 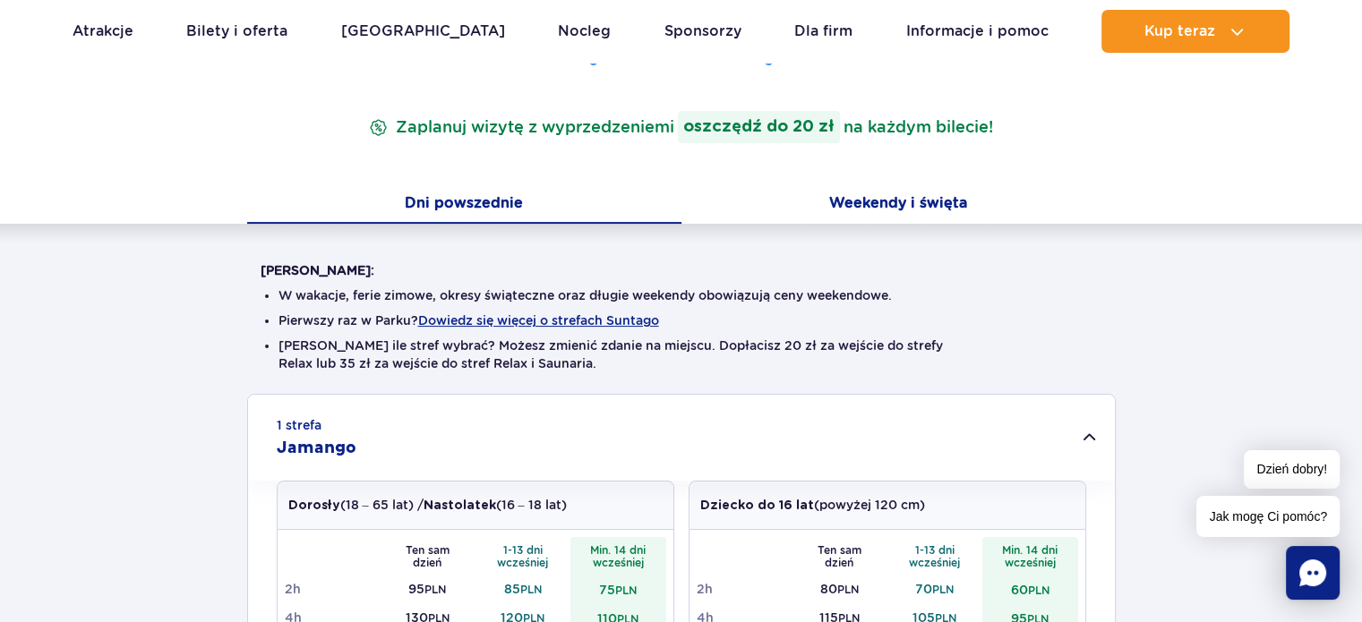 What do you see at coordinates (1179, 31) in the screenshot?
I see `span: Kup teraz` at bounding box center [1179, 31].